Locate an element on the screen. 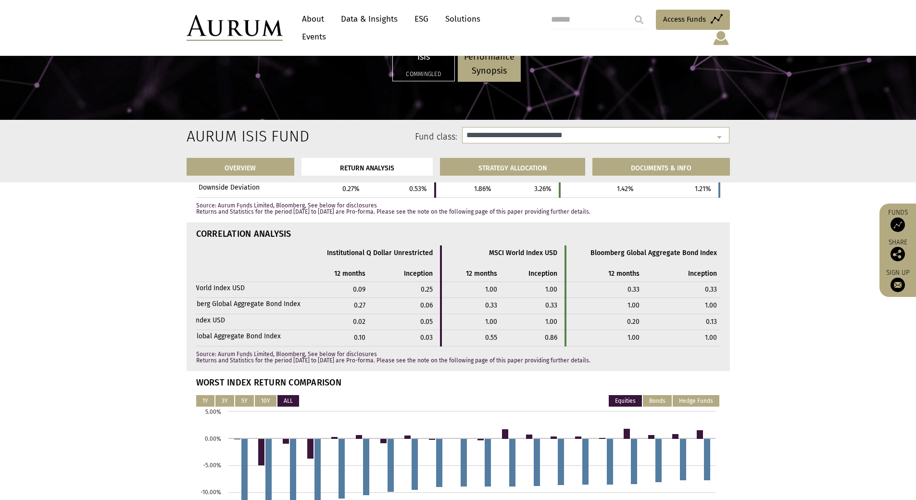 The height and width of the screenshot is (500, 916). a: Funds is located at coordinates (898, 220).